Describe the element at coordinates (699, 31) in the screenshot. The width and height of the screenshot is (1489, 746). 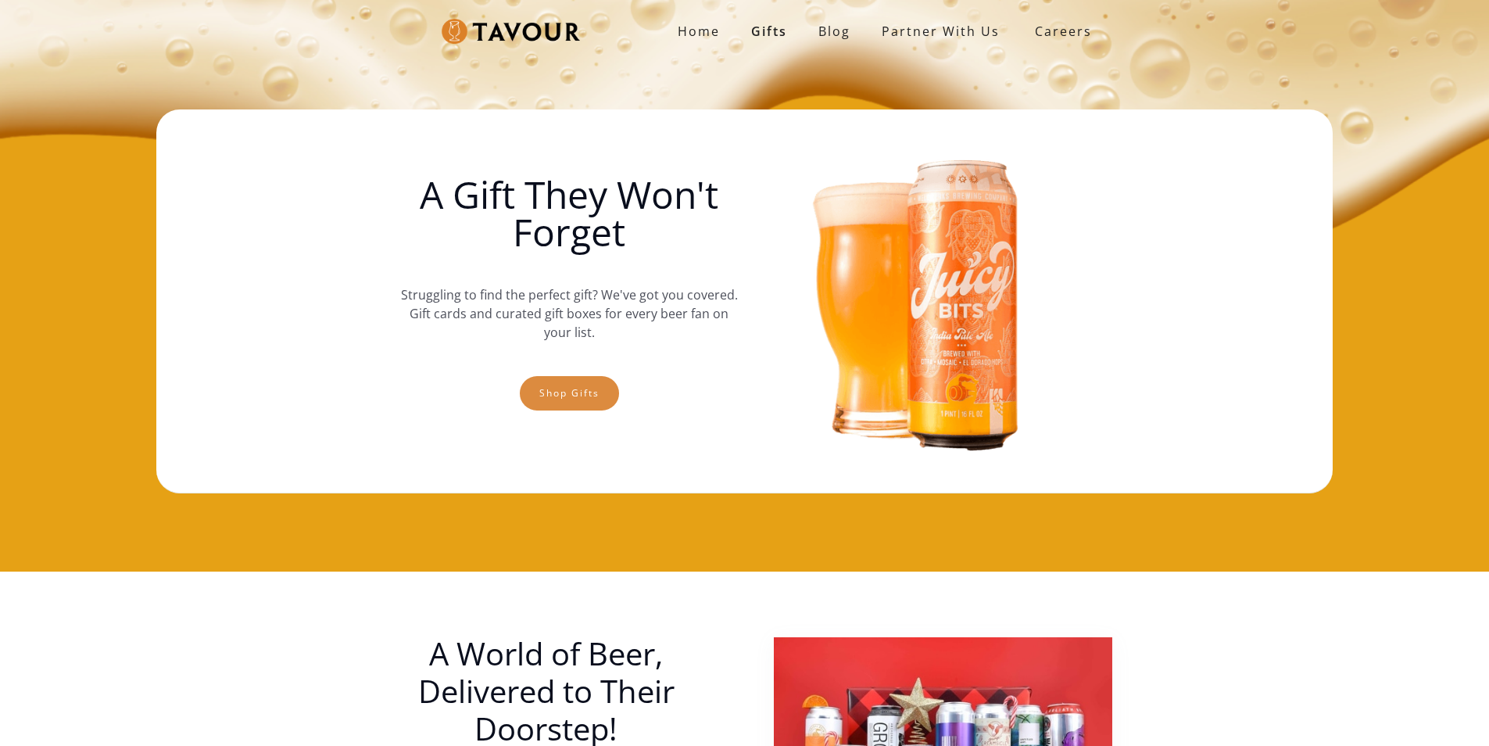
I see `strong: Home` at that location.